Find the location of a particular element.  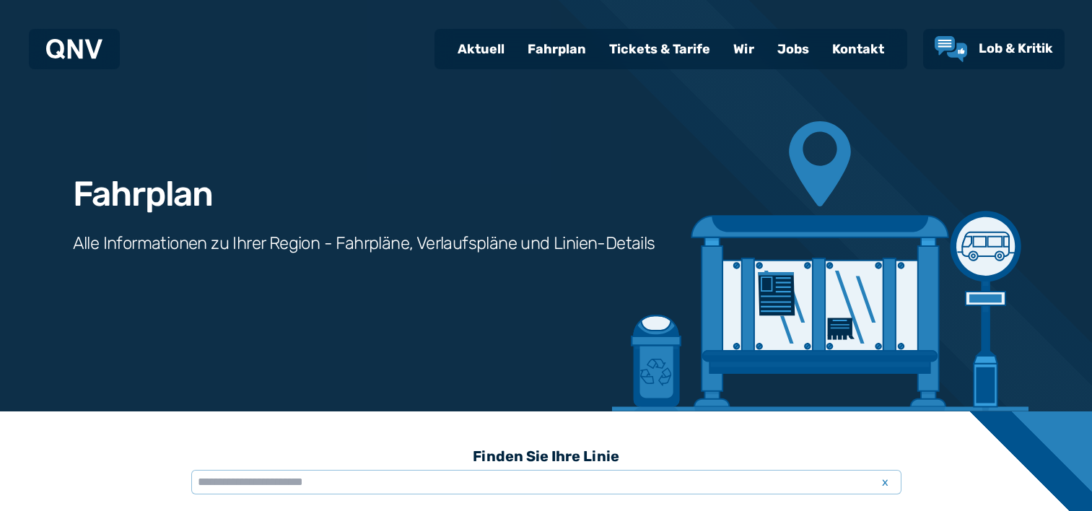

div: Jobs is located at coordinates (793, 49).